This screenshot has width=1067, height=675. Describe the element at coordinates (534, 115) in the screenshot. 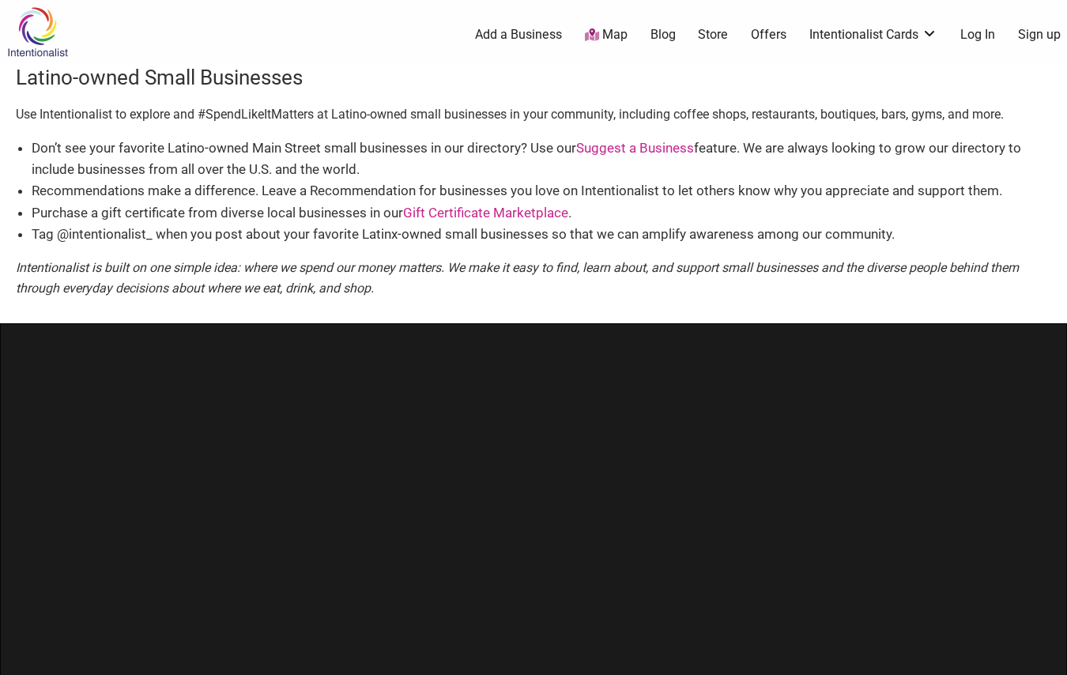

I see `p: Use Intentionalist to explore and #SpendLikeItMatters at Latino-owned small businesses in your co...` at that location.